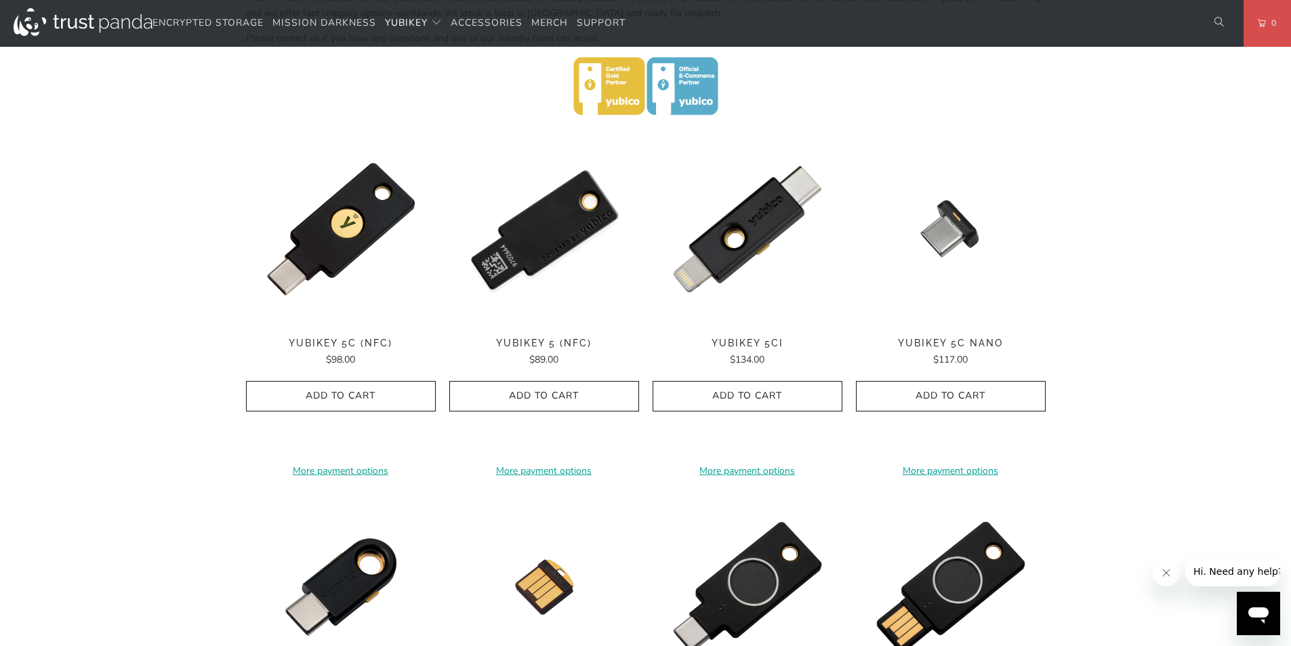 The height and width of the screenshot is (646, 1291). Describe the element at coordinates (748, 343) in the screenshot. I see `span: YubiKey 5Ci` at that location.